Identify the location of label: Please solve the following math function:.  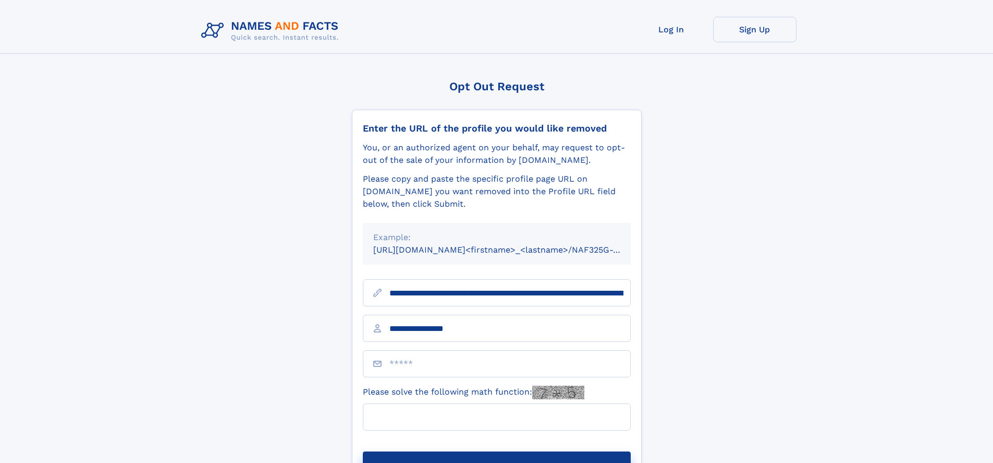
(474, 392).